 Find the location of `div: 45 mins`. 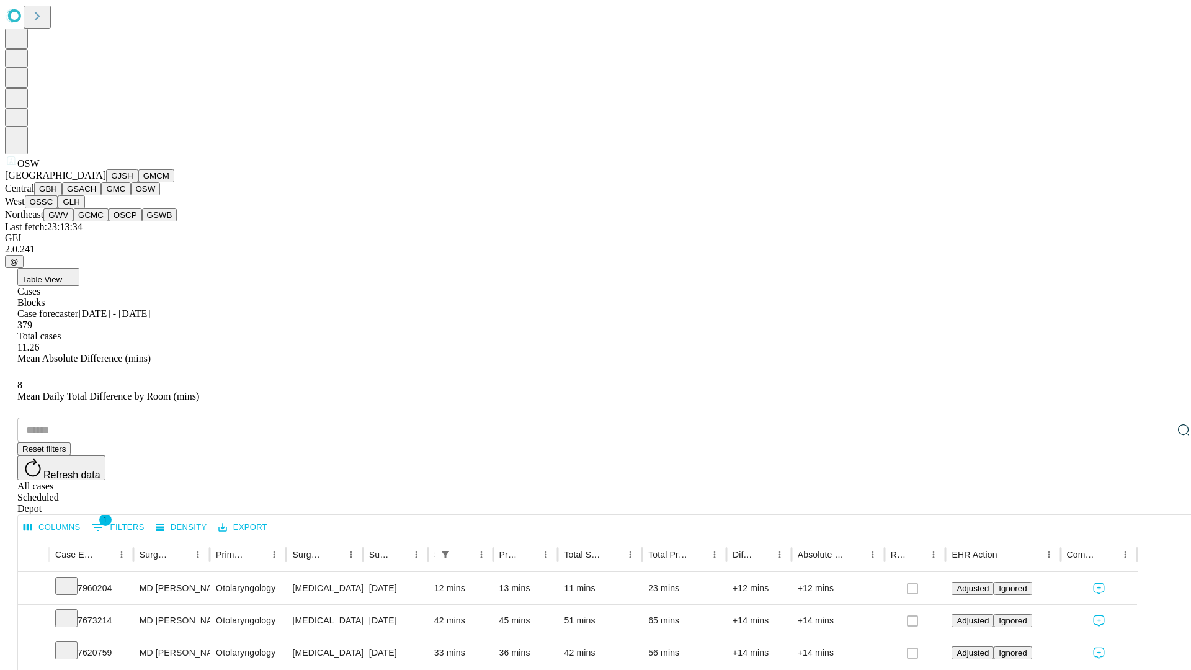

div: 45 mins is located at coordinates (525, 620).